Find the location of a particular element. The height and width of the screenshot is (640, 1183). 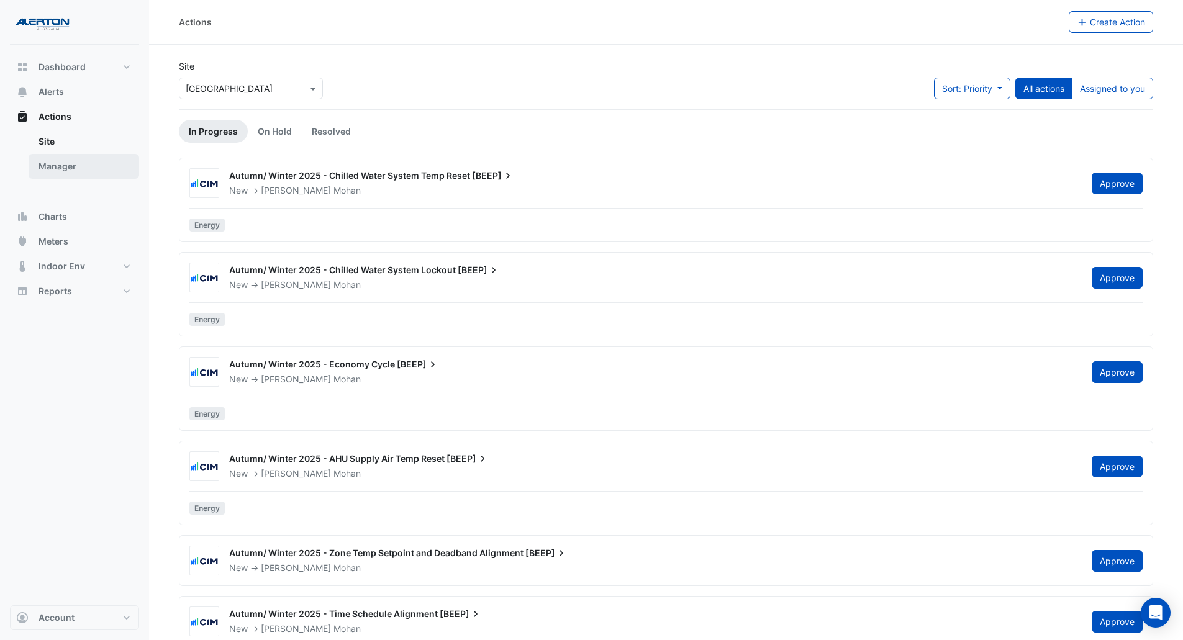

span: Autumn/ Winter 2025 - Zone Temp Setpoint and Deadband Alignment is located at coordinates (376, 553).